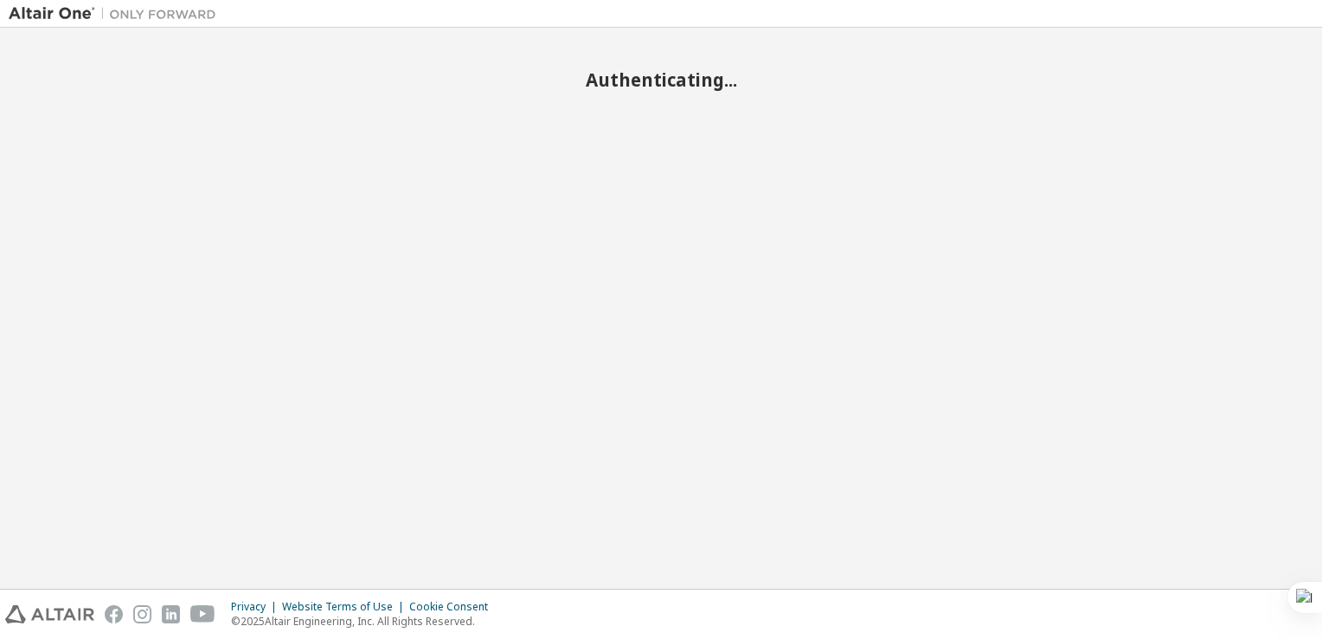 The image size is (1322, 639). What do you see at coordinates (113, 614) in the screenshot?
I see `img: facebook.svg` at bounding box center [113, 614].